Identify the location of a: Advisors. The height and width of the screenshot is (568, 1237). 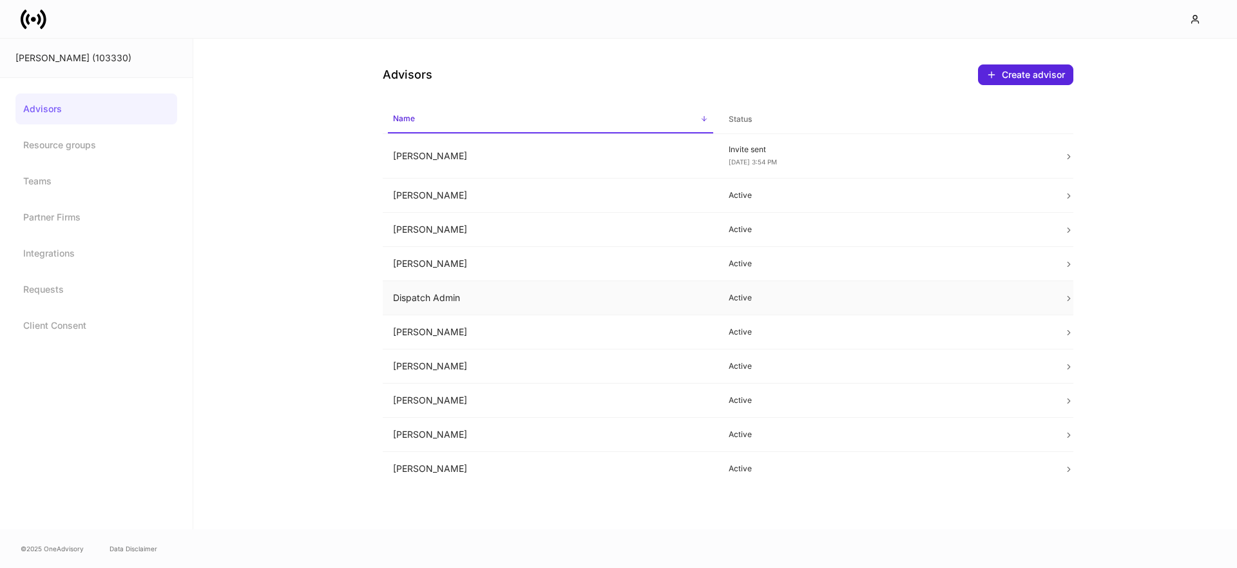
(96, 109).